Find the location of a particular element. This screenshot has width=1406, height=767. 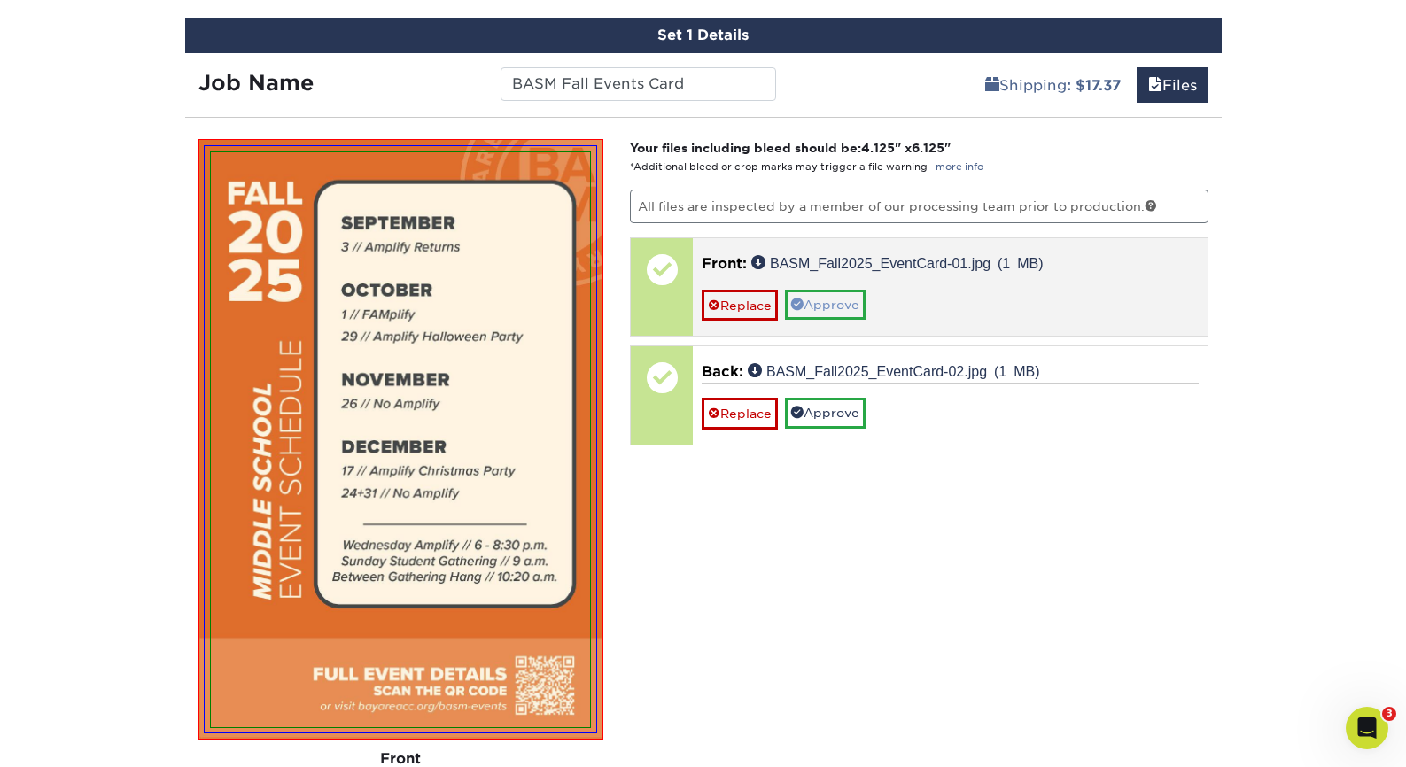

span: shipping is located at coordinates (992, 85).